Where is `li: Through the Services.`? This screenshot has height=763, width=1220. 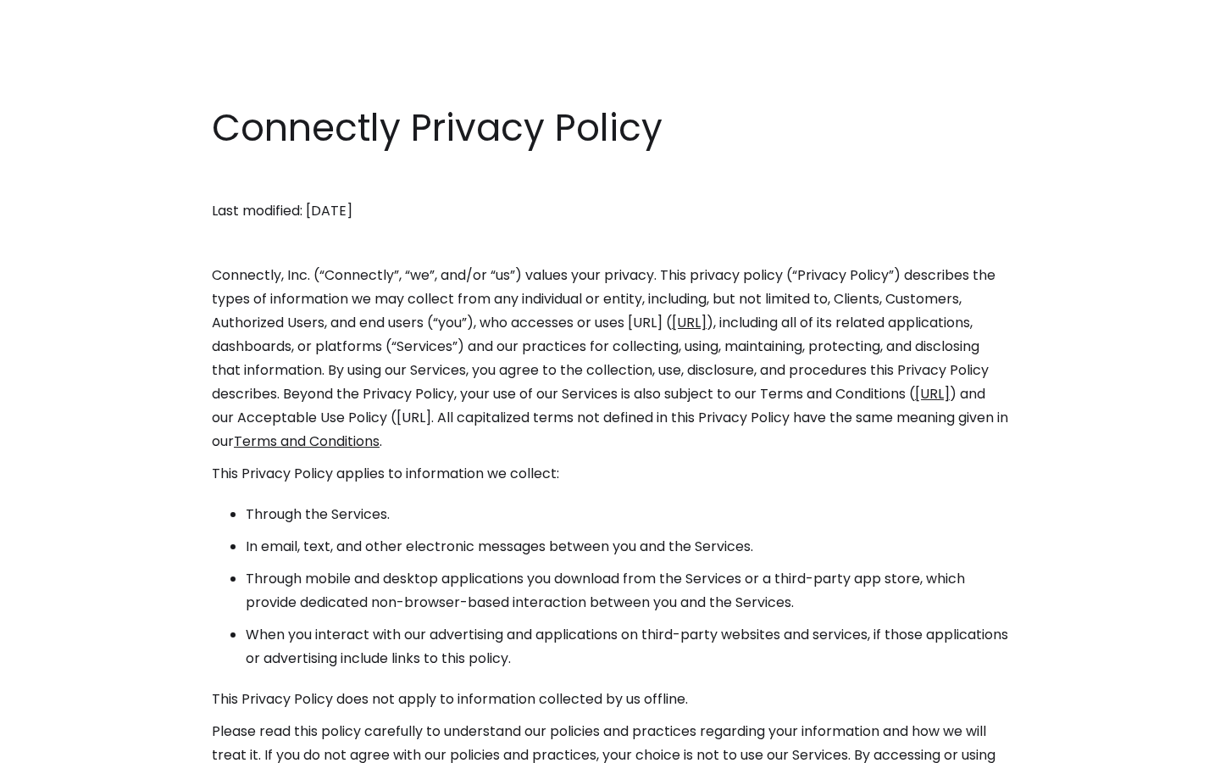
li: Through the Services. is located at coordinates (627, 514).